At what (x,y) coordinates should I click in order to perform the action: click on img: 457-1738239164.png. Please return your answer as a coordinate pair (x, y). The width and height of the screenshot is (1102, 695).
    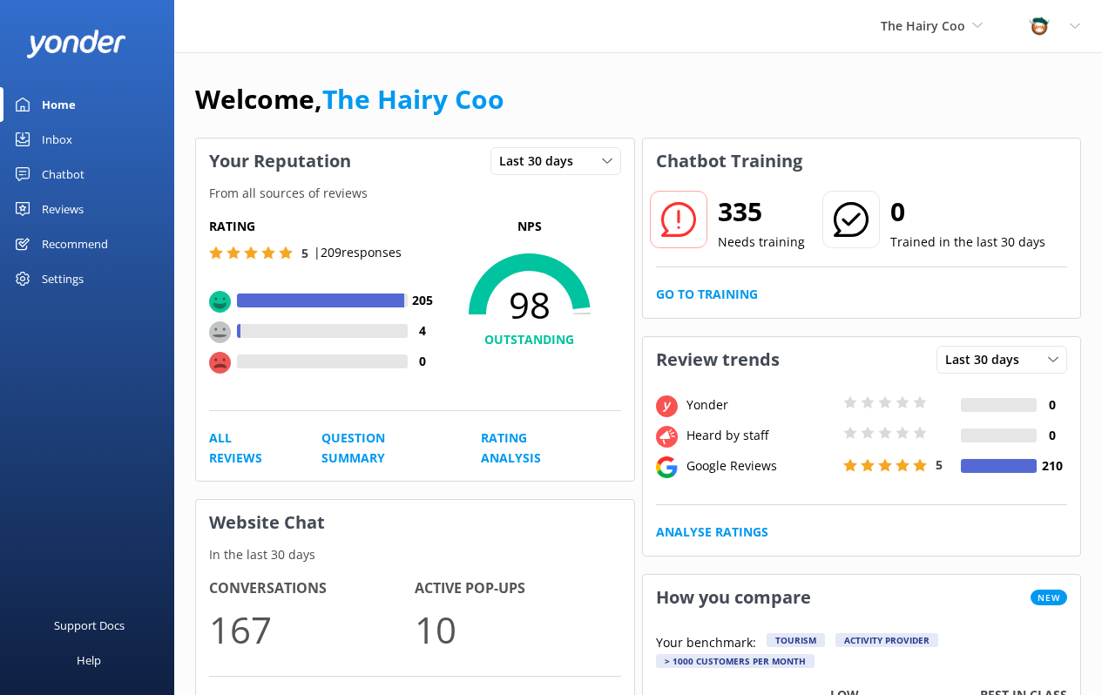
    Looking at the image, I should click on (1039, 26).